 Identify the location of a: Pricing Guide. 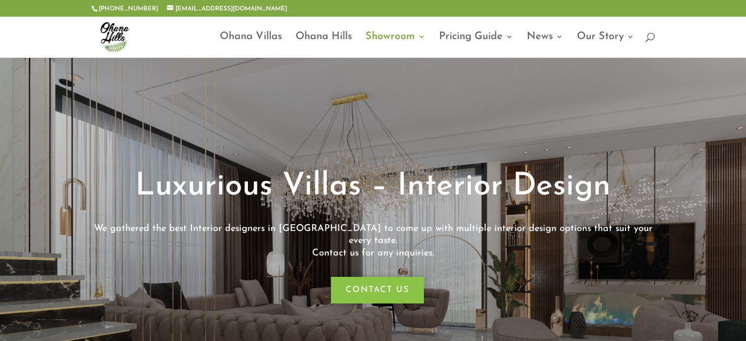
(476, 45).